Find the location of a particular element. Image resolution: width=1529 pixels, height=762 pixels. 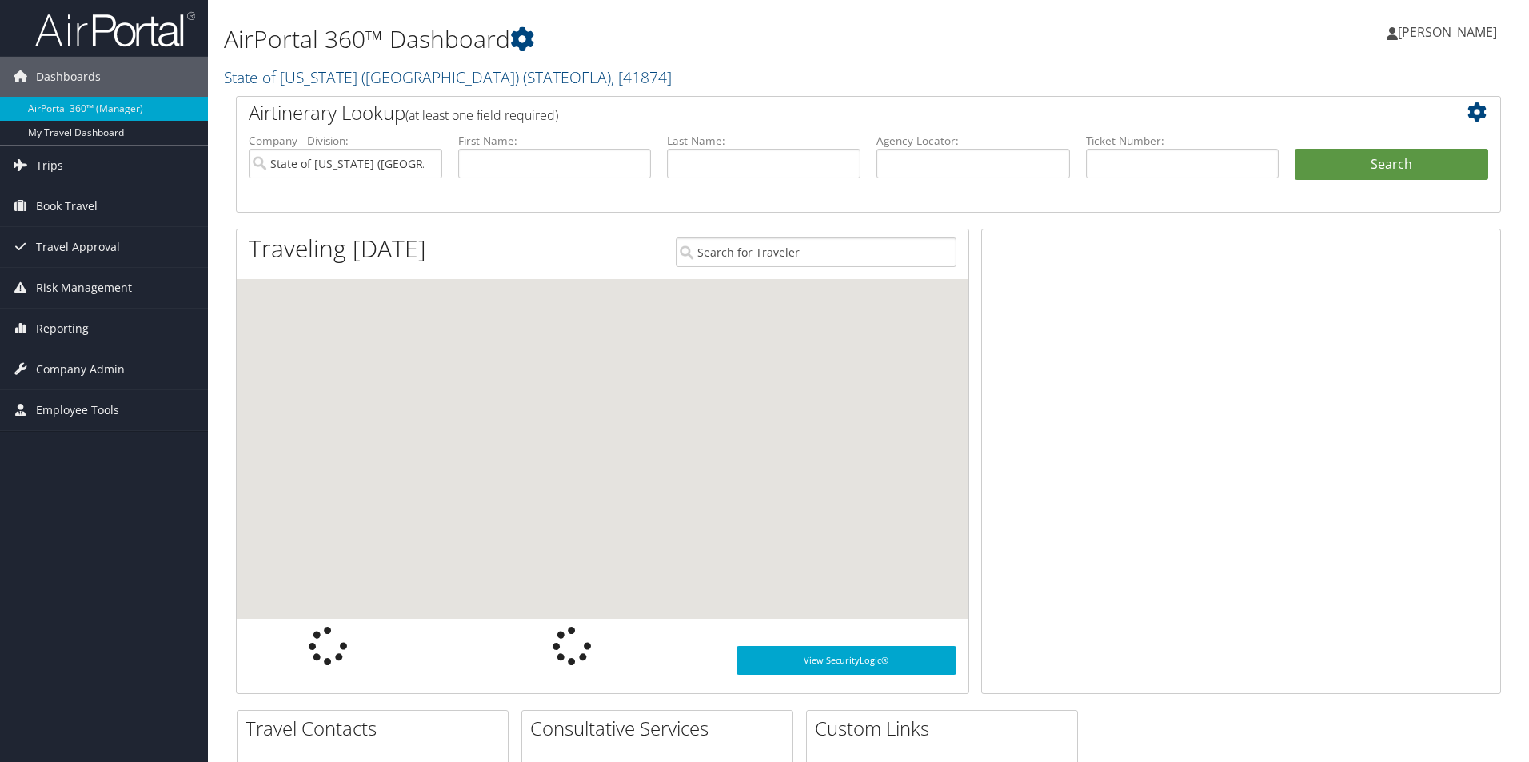

span: Dashboards is located at coordinates (68, 77).